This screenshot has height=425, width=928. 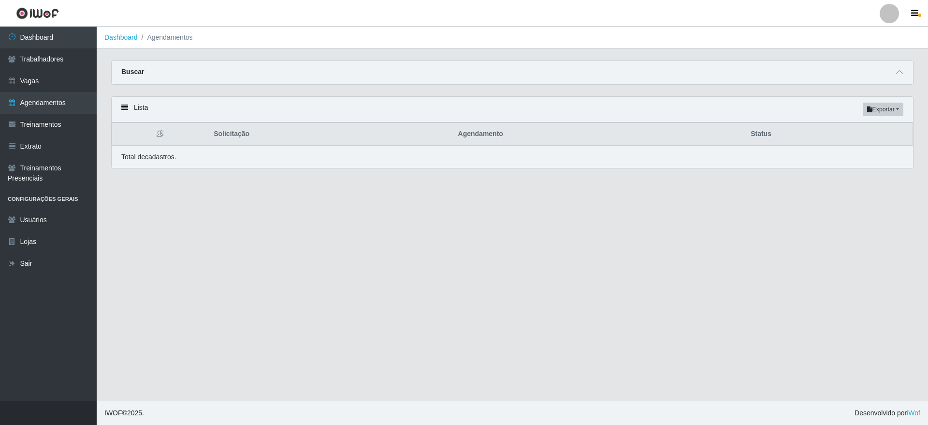 I want to click on th: Status, so click(x=829, y=134).